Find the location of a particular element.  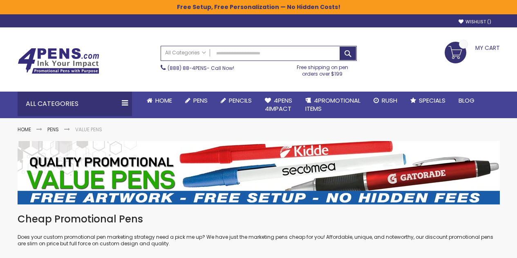

div: All Categories is located at coordinates (75, 104).